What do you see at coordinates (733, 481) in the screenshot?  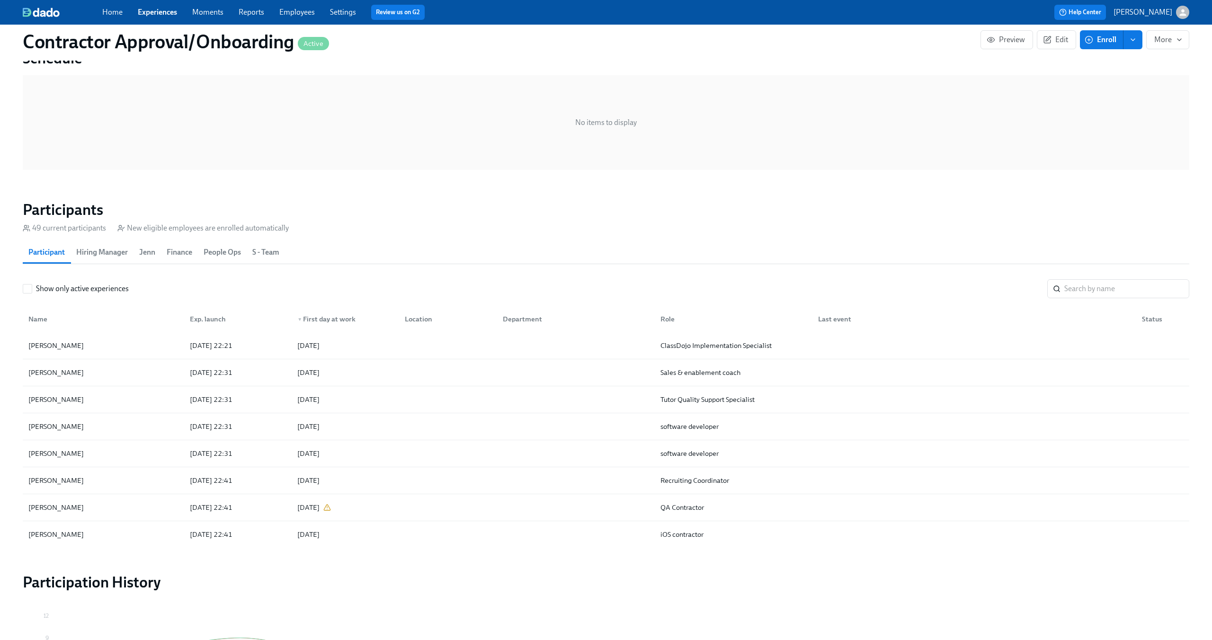 I see `div: Recruiting Coordinator` at bounding box center [733, 481].